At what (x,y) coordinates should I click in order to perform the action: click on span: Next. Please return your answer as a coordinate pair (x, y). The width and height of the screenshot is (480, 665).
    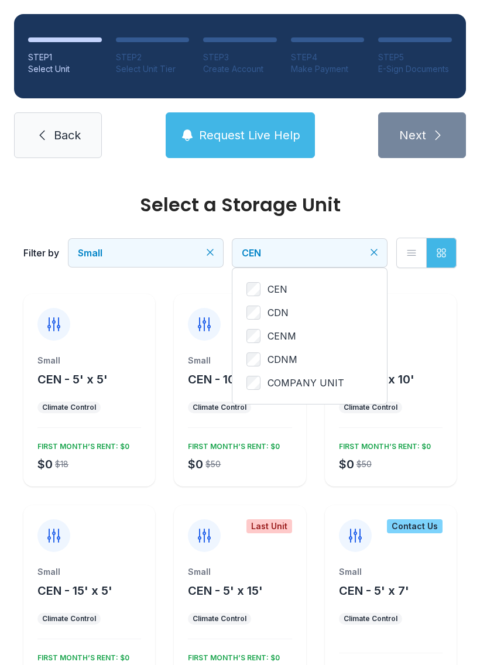
    Looking at the image, I should click on (413, 135).